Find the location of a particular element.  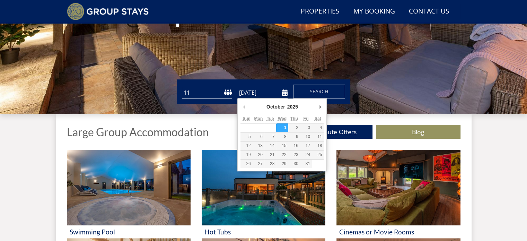

h3: Hot Tubs is located at coordinates (263, 231).